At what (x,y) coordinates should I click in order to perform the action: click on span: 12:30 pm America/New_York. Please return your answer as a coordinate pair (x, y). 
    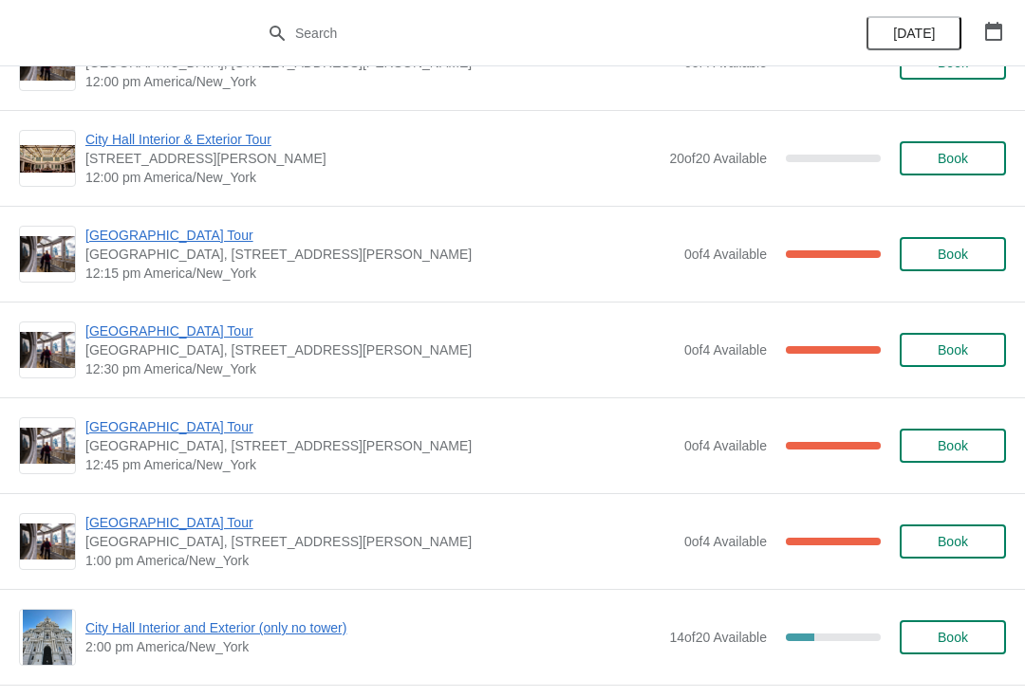
    Looking at the image, I should click on (380, 369).